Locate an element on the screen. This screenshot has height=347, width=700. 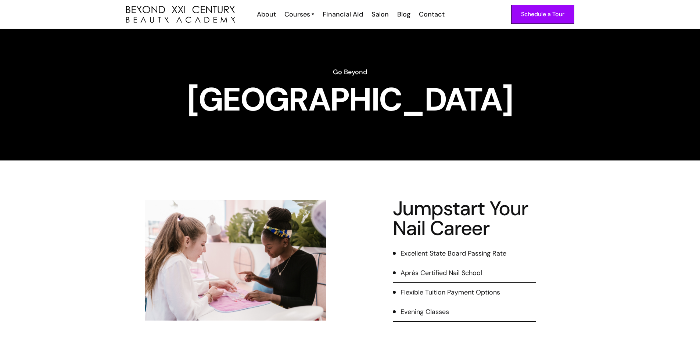
div: Financial Aid is located at coordinates (343, 14).